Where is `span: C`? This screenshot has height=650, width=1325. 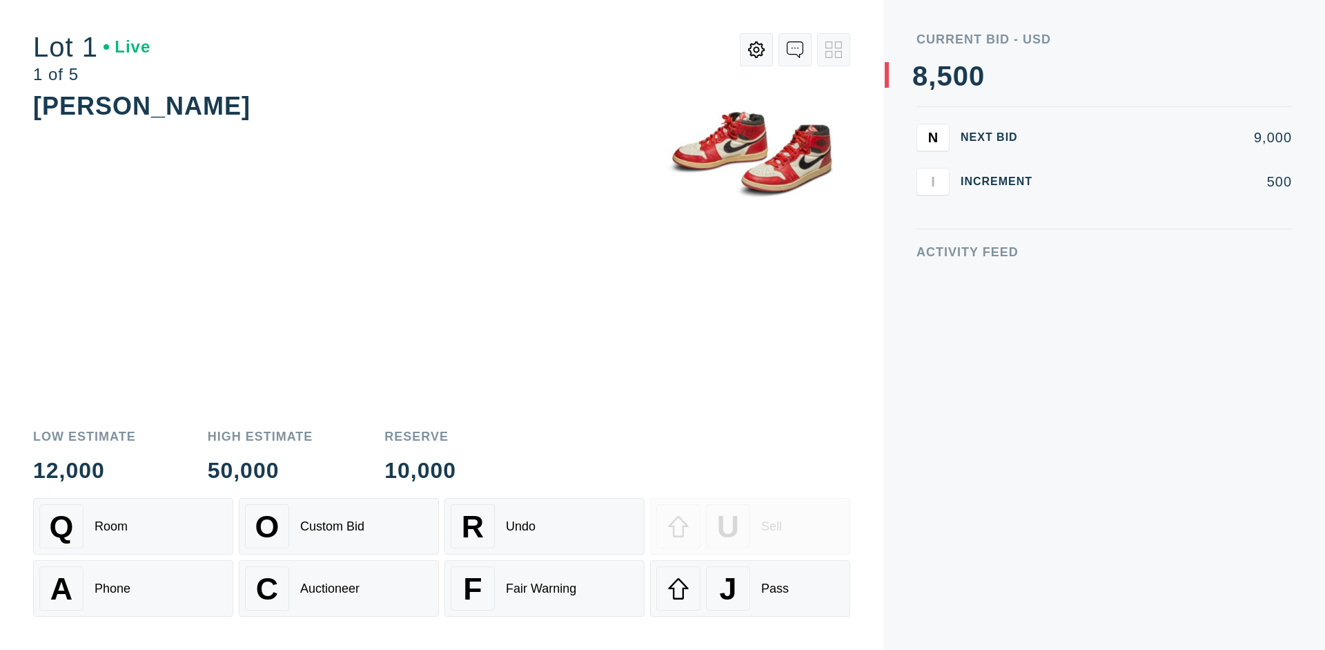 span: C is located at coordinates (267, 588).